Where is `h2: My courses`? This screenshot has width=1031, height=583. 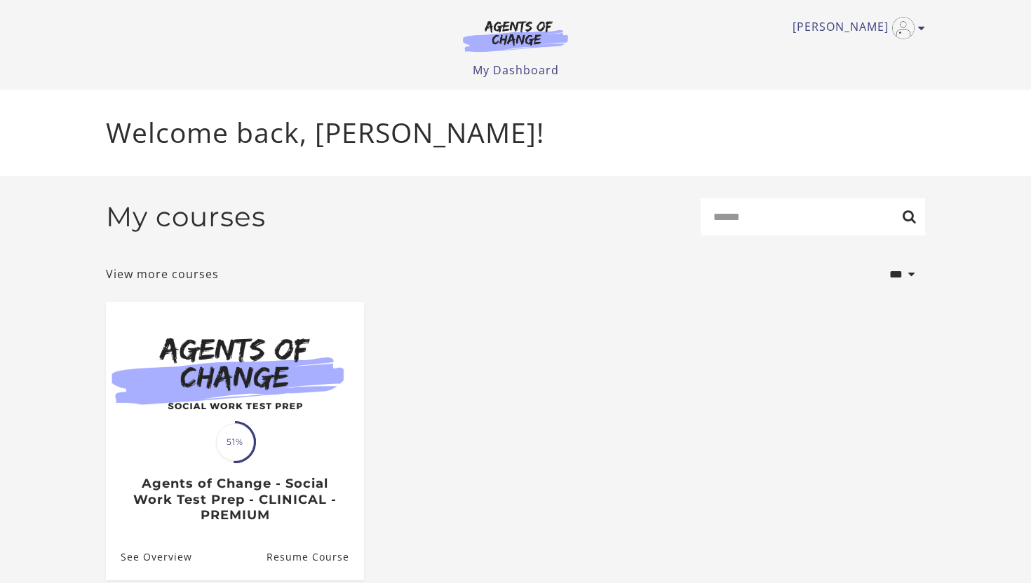
h2: My courses is located at coordinates (186, 217).